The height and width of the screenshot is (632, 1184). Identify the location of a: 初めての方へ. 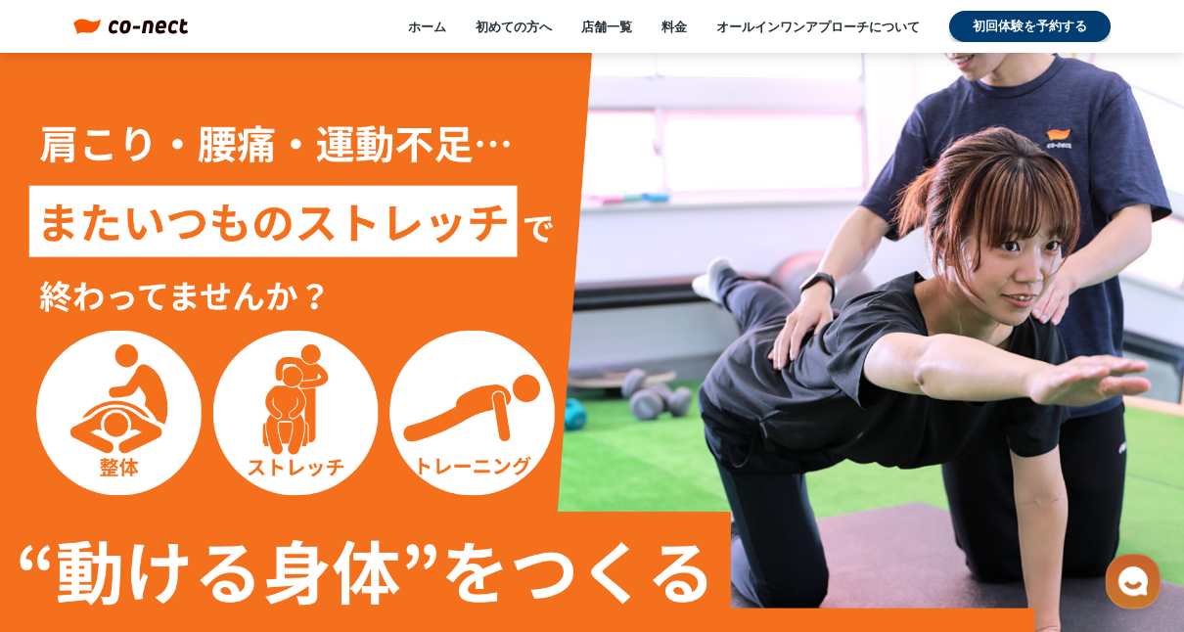
(514, 26).